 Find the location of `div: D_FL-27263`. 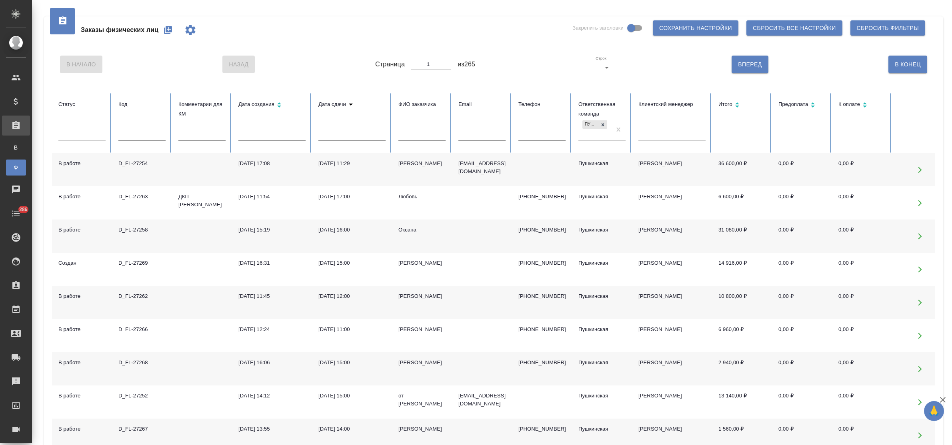

div: D_FL-27263 is located at coordinates (142, 197).